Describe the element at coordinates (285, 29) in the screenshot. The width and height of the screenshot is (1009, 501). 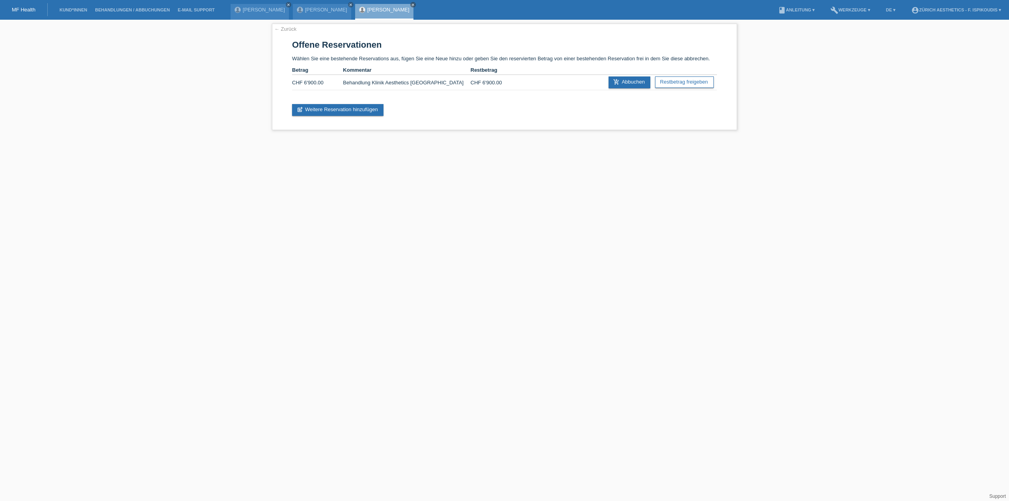
I see `a: ← Zurück` at that location.